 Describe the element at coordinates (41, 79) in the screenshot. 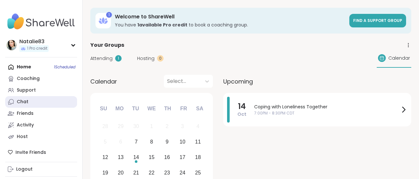

I see `a: Coaching` at that location.